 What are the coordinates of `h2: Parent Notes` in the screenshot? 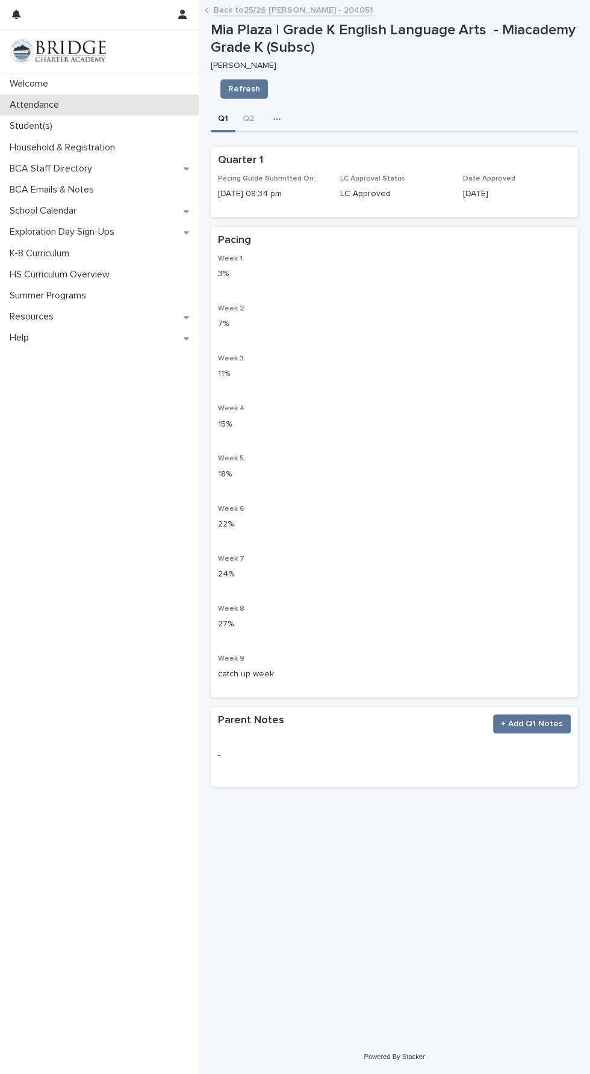 It's located at (251, 721).